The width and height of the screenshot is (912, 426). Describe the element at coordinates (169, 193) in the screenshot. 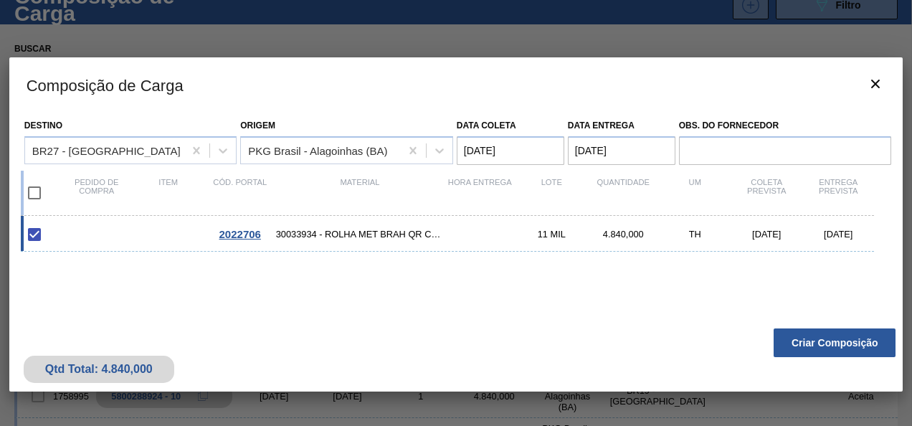

I see `div: Item` at that location.